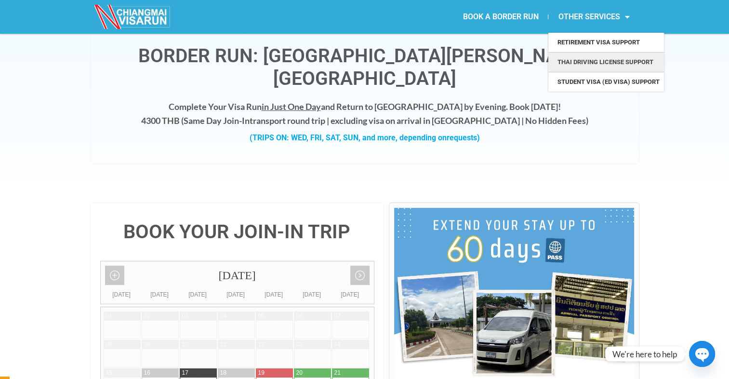 This screenshot has width=729, height=379. What do you see at coordinates (299, 344) in the screenshot?
I see `div: 13` at bounding box center [299, 344].